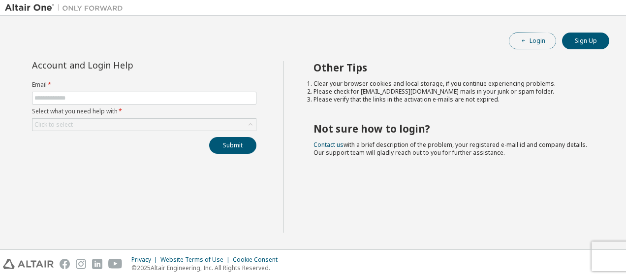 The width and height of the screenshot is (626, 278). What do you see at coordinates (453, 84) in the screenshot?
I see `li: Clear your browser cookies and local storage, if you continue experiencing problems.` at bounding box center [453, 84].